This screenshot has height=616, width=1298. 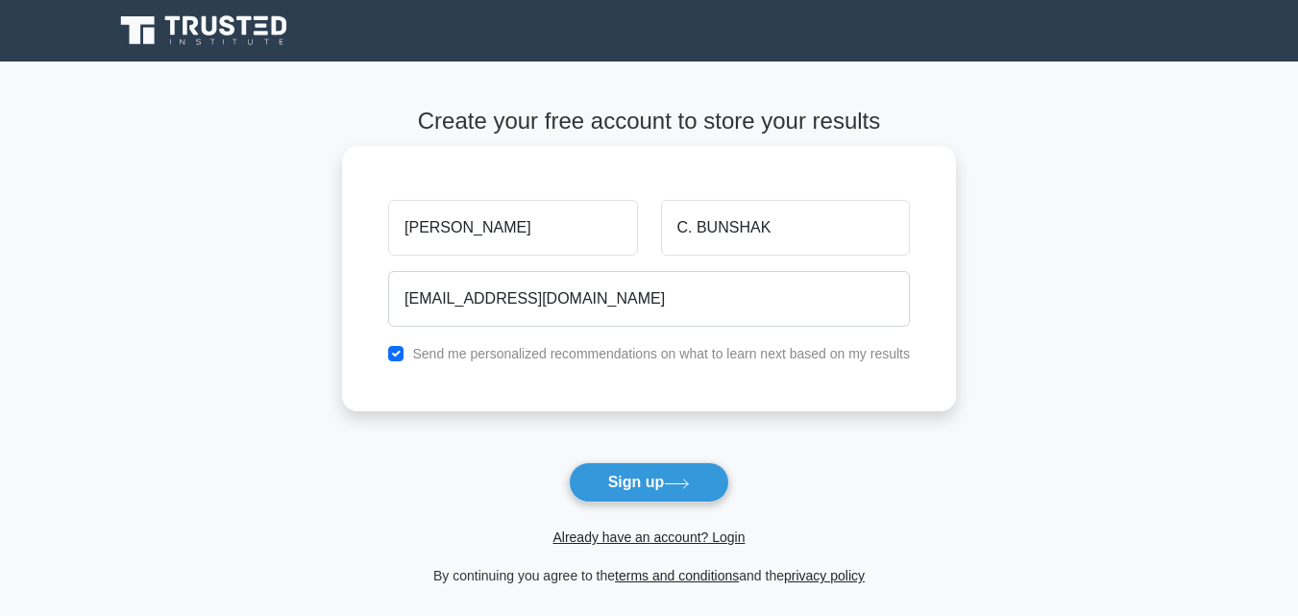 What do you see at coordinates (650, 482) in the screenshot?
I see `button: Sign up` at bounding box center [650, 482].